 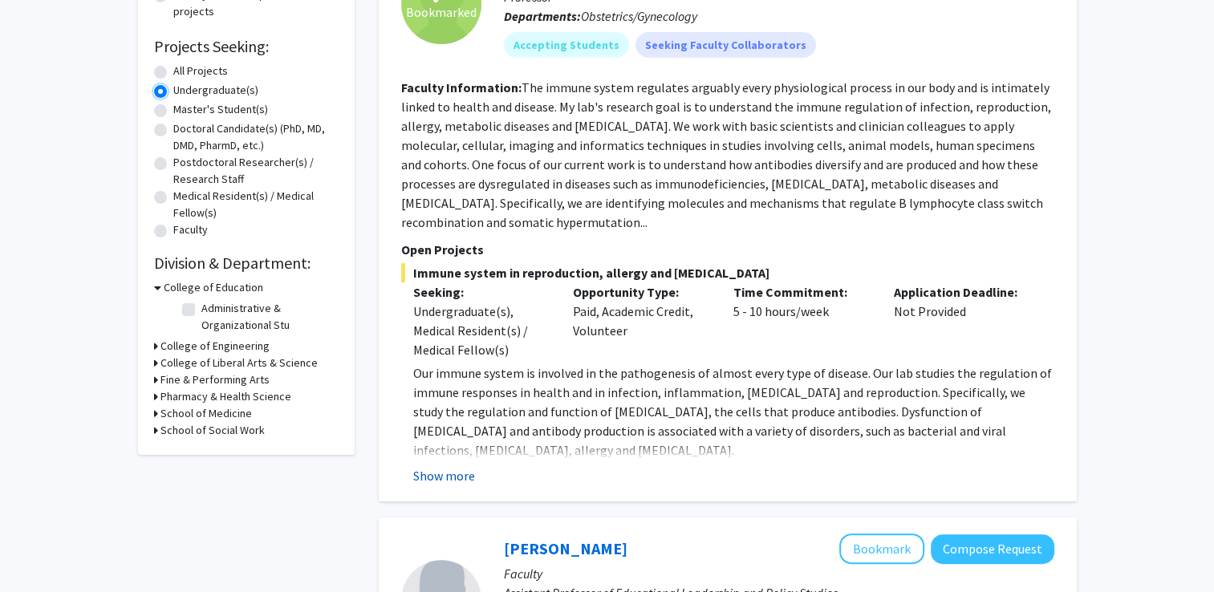 I want to click on span: Bookmarked, so click(x=441, y=12).